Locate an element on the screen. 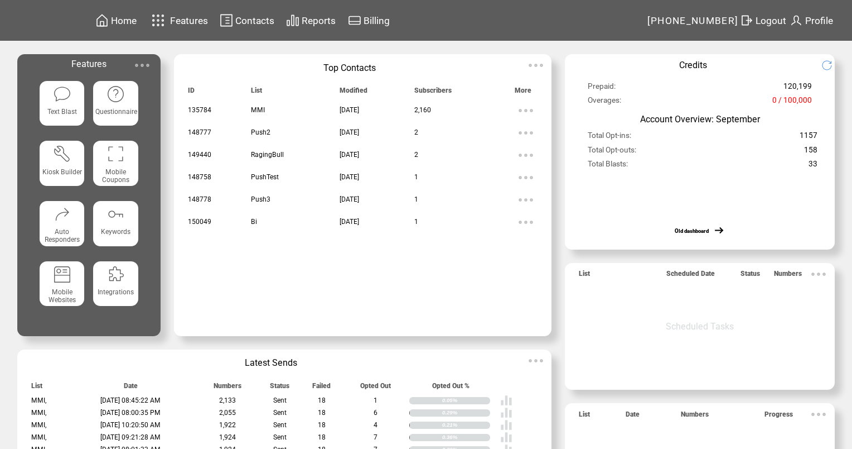 Image resolution: width=852 pixels, height=449 pixels. a: Auto Responders is located at coordinates (62, 227).